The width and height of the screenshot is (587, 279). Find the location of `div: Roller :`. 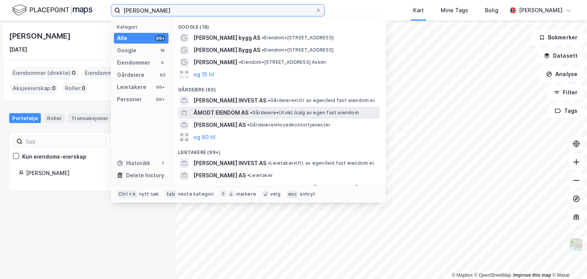

div: Roller : is located at coordinates (75, 88).